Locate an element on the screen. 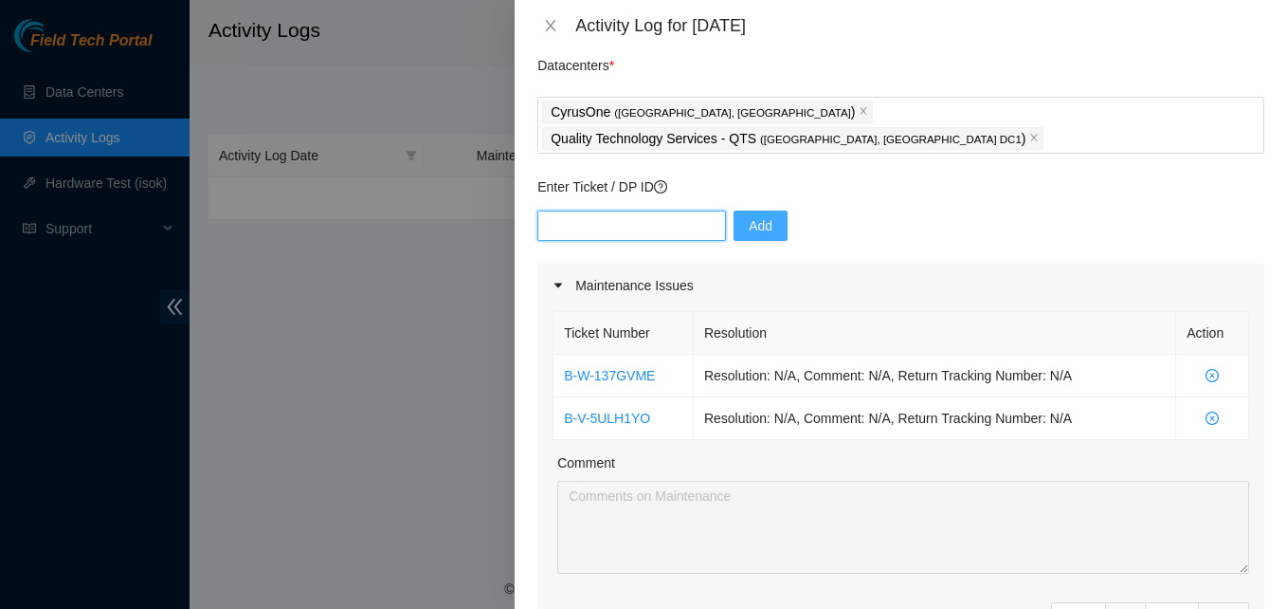  textarea: Comment is located at coordinates (903, 527).